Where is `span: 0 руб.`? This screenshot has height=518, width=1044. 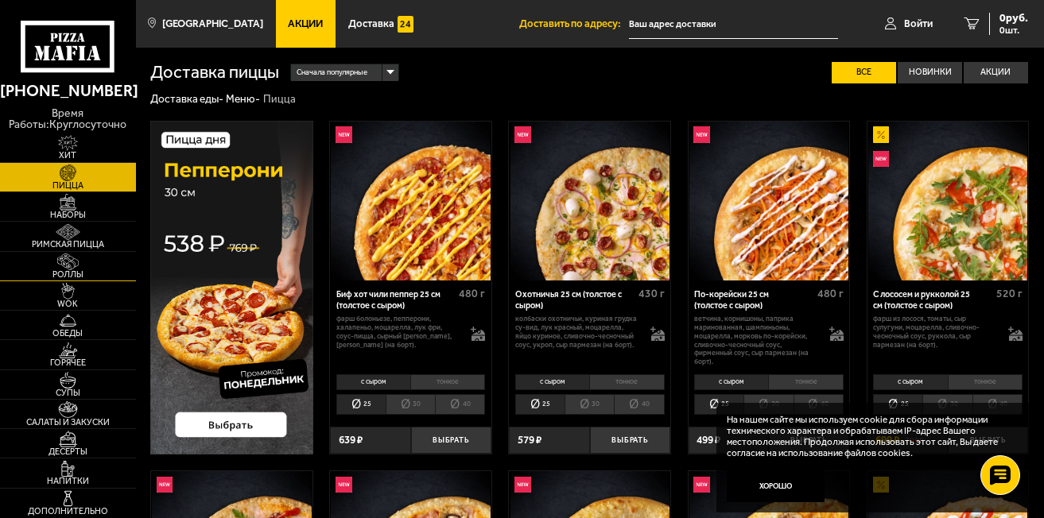 span: 0 руб. is located at coordinates (1013, 18).